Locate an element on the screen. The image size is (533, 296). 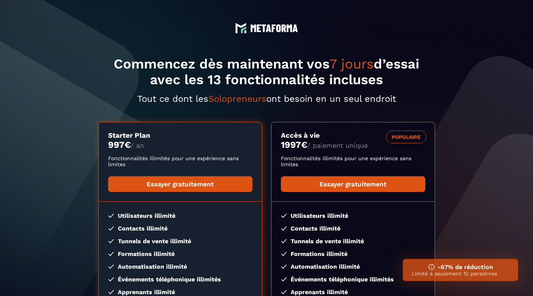
span: Solopreneurs is located at coordinates (237, 99).